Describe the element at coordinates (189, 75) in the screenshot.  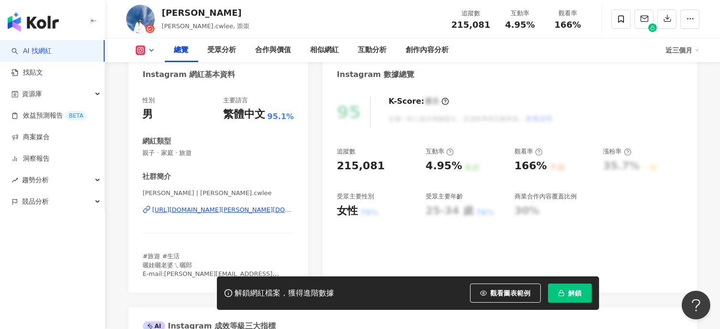
I see `div: Instagram 網紅基本資料` at that location.